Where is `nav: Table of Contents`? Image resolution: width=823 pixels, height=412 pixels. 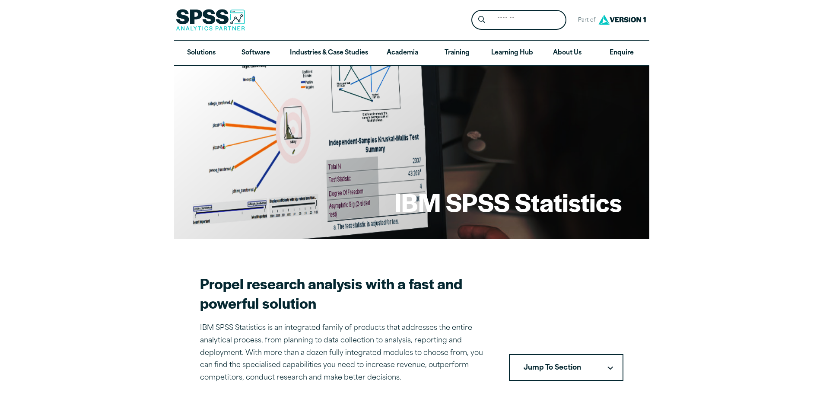
nav: Table of Contents is located at coordinates (566, 367).